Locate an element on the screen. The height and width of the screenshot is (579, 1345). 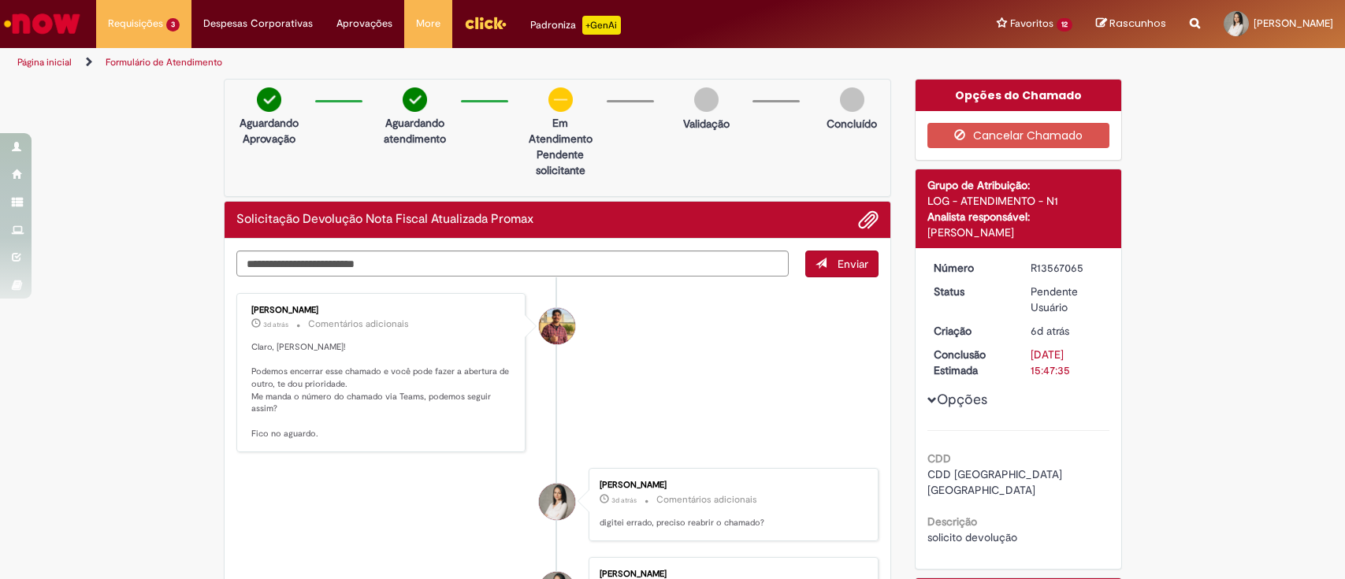
span: Requisições is located at coordinates (136, 24).